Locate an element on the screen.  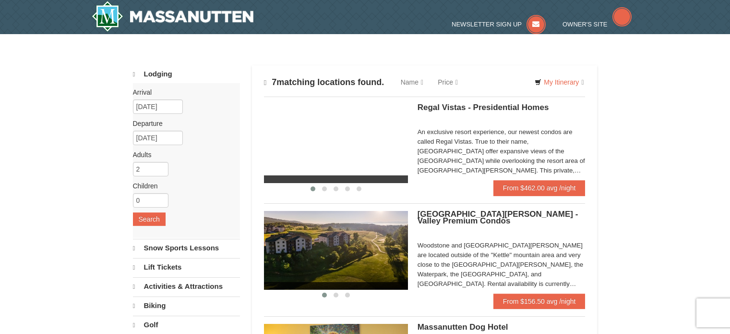
a: From $462.00 avg /night is located at coordinates (540, 188).